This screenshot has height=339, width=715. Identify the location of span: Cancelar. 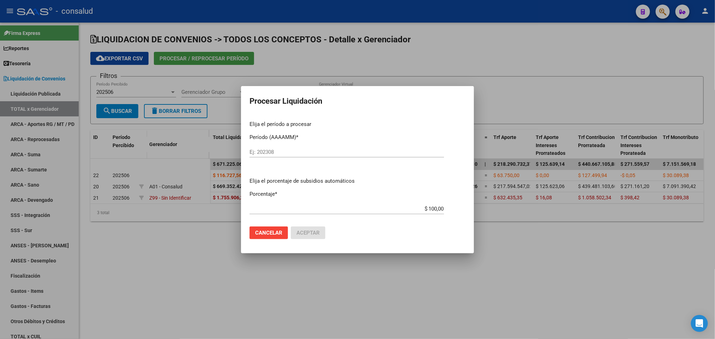
(268, 233).